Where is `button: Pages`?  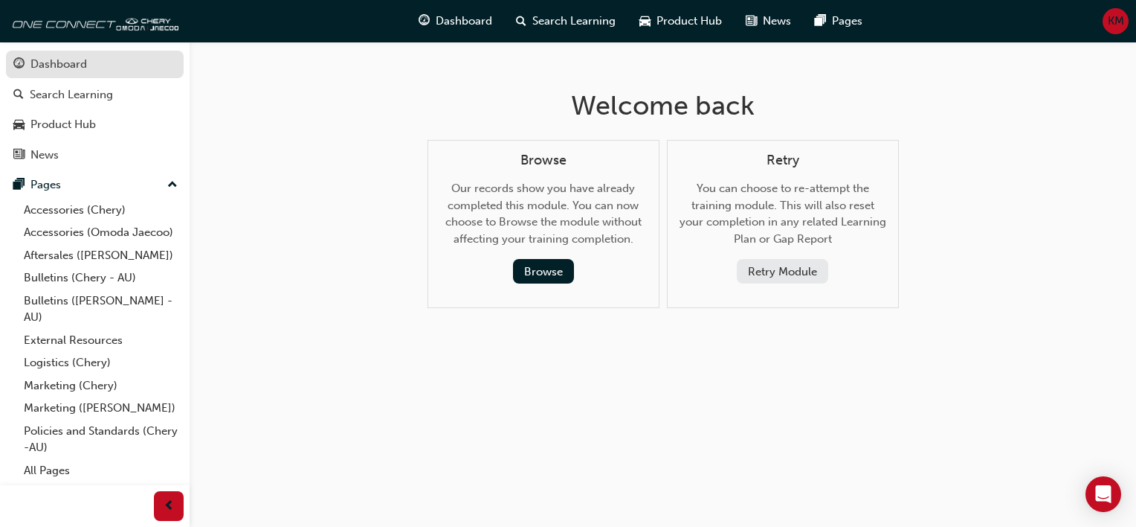
button: Pages is located at coordinates (94, 184).